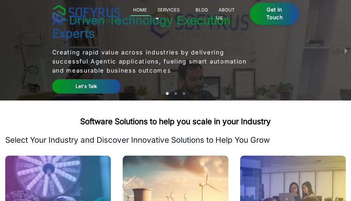 This screenshot has height=201, width=351. Describe the element at coordinates (225, 14) in the screenshot. I see `a: About Us` at that location.